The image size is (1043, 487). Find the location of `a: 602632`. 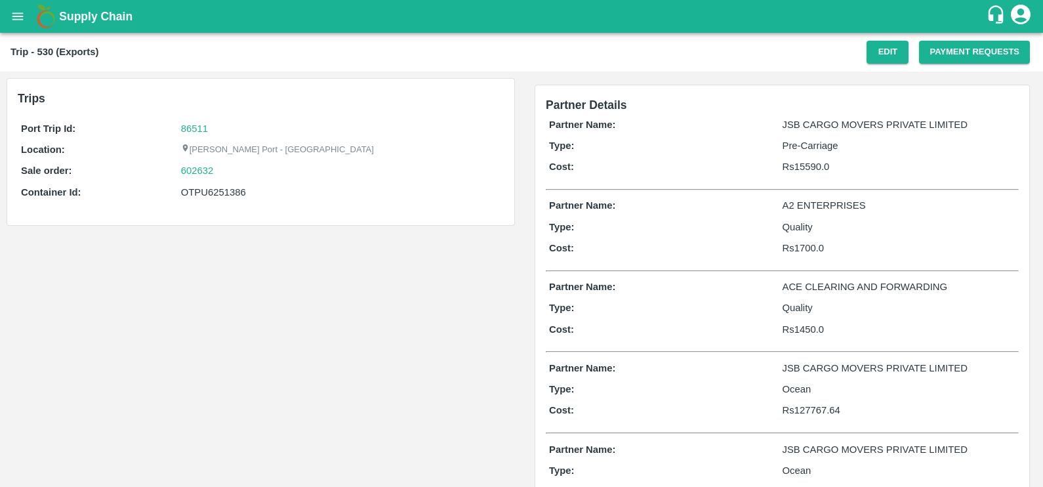

a: 602632 is located at coordinates (198, 171).